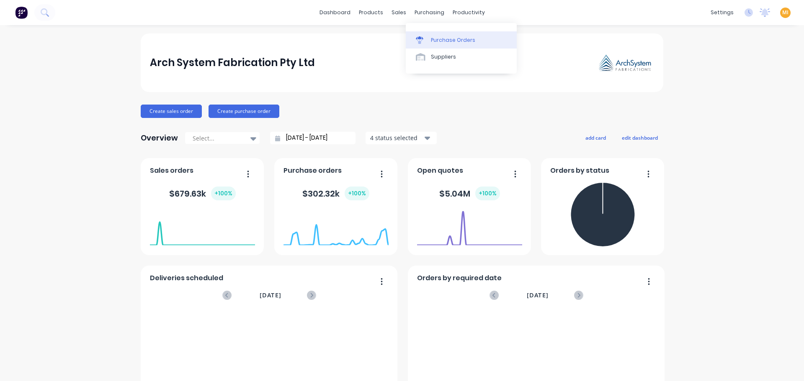 This screenshot has width=804, height=381. Describe the element at coordinates (21, 13) in the screenshot. I see `img: Factory` at that location.